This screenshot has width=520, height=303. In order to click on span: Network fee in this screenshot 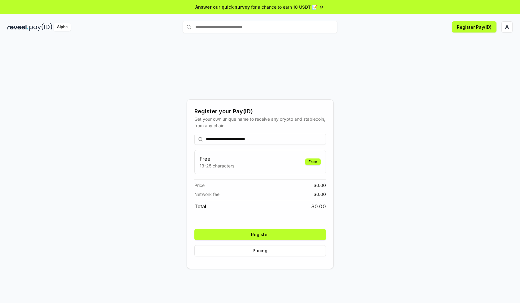, I will do `click(207, 194)`.